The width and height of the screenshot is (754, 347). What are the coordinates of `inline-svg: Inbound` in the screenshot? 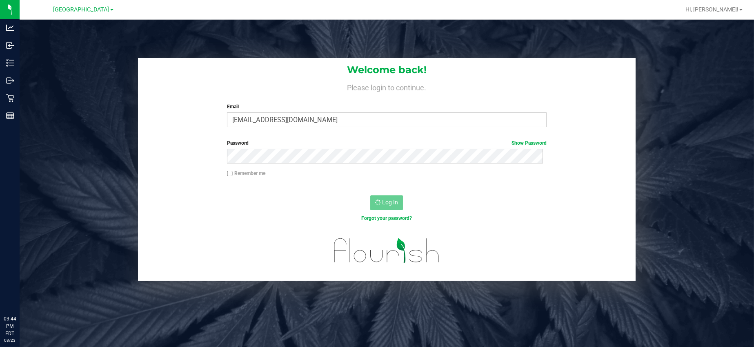 It's located at (10, 45).